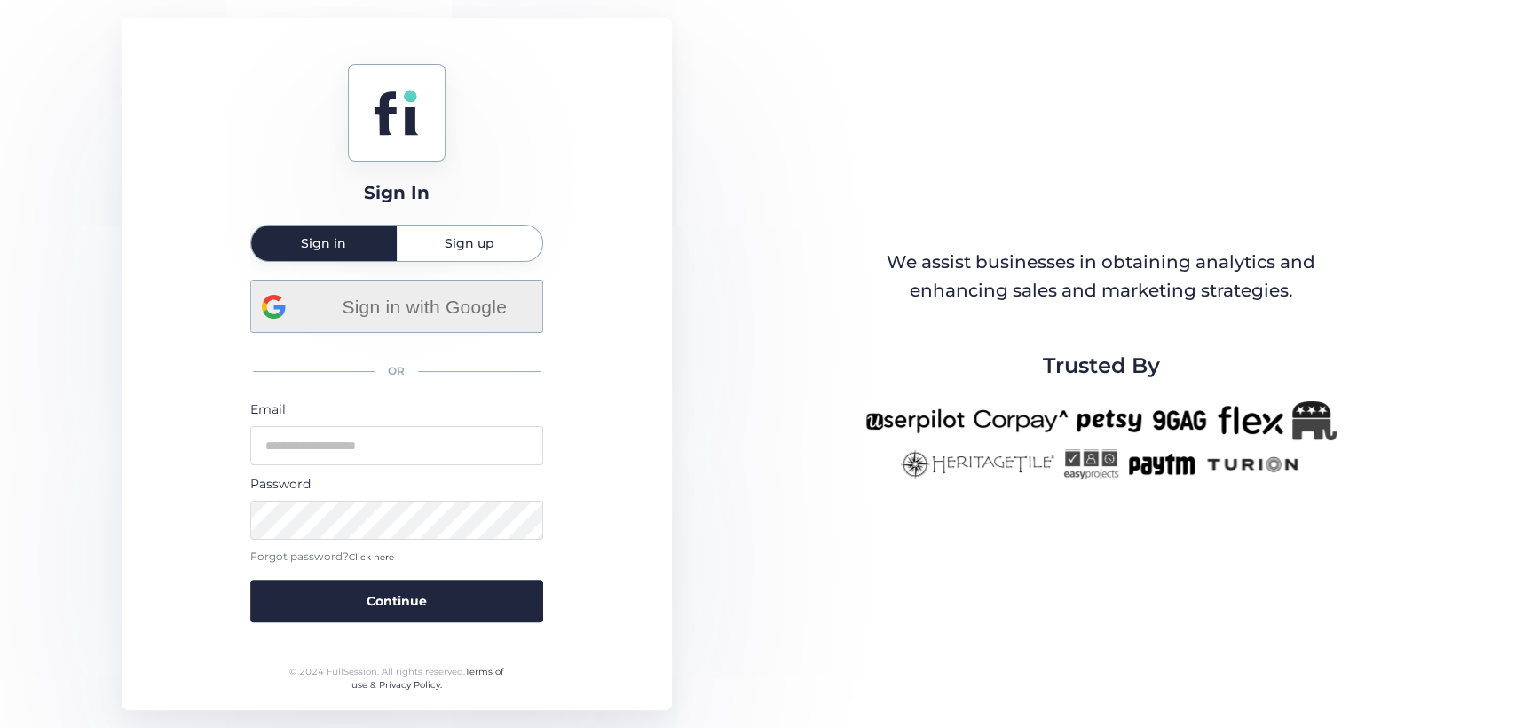  What do you see at coordinates (397, 601) in the screenshot?
I see `span: Continue` at bounding box center [397, 601].